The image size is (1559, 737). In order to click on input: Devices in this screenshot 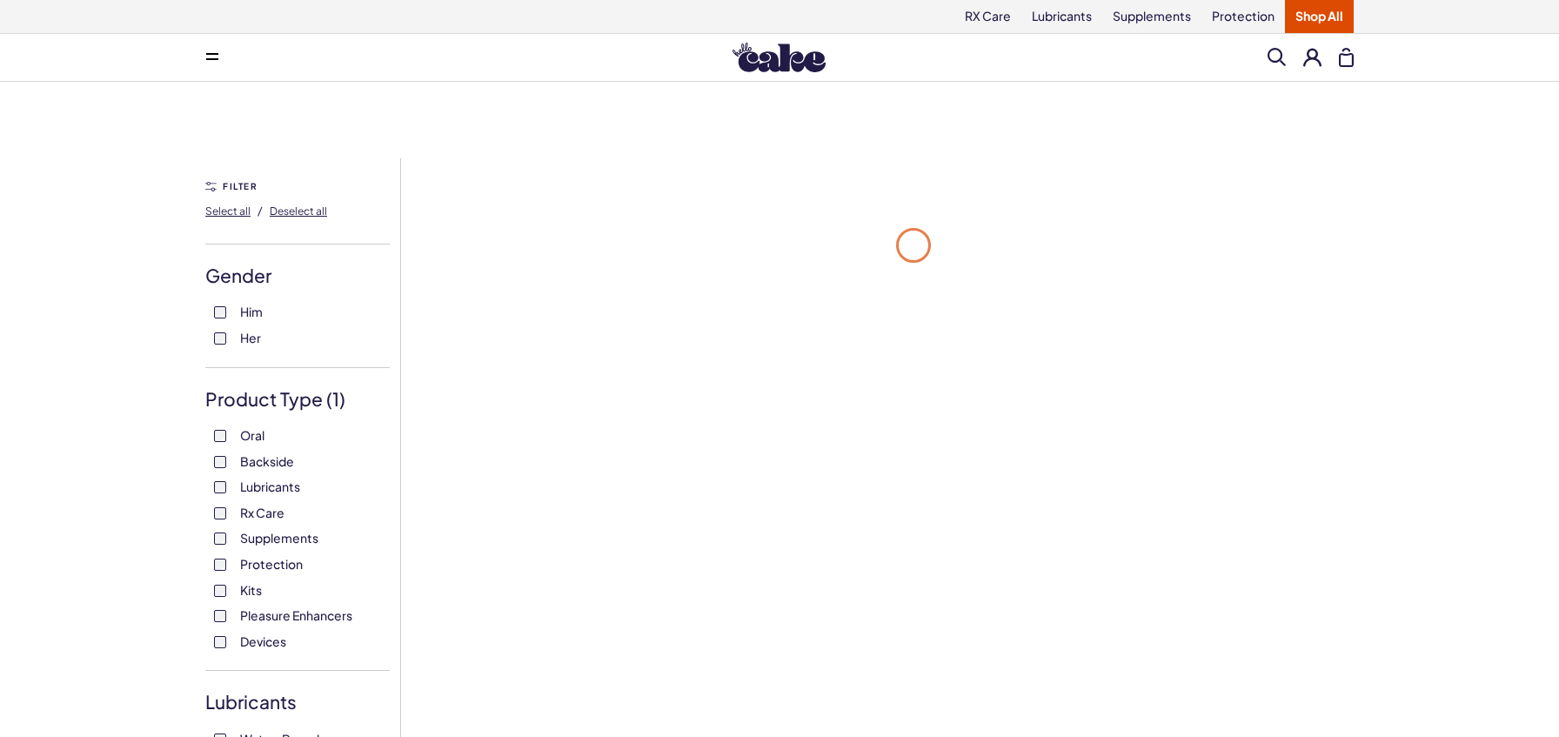, I will do `click(220, 642)`.